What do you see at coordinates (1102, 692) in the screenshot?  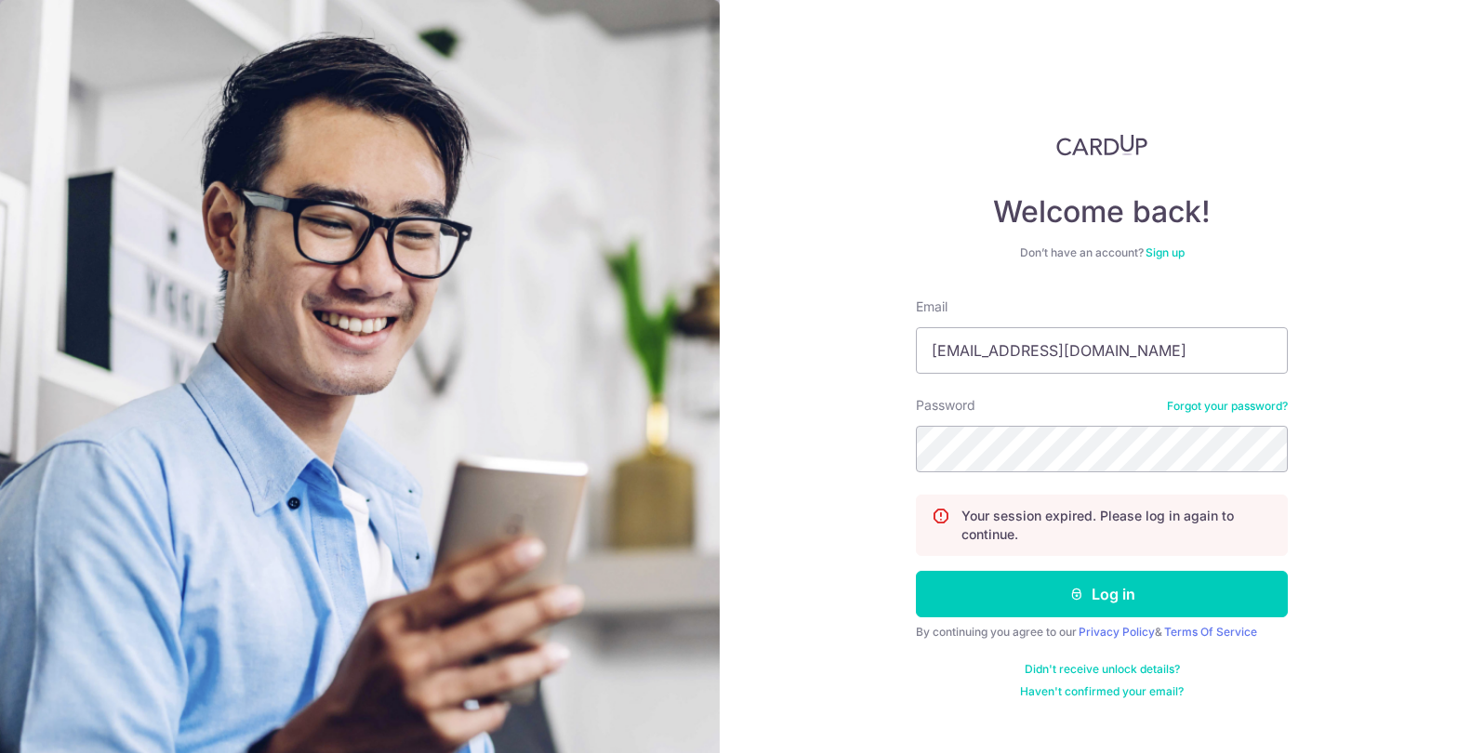 I see `a: Haven't confirmed your email?` at bounding box center [1102, 692].